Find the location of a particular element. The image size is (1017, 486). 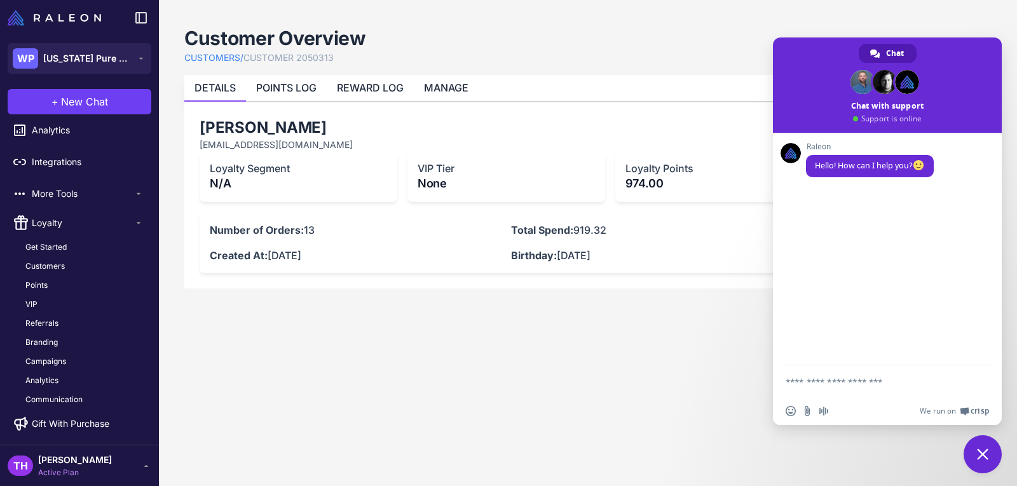

p: 919.32 is located at coordinates (657, 230).